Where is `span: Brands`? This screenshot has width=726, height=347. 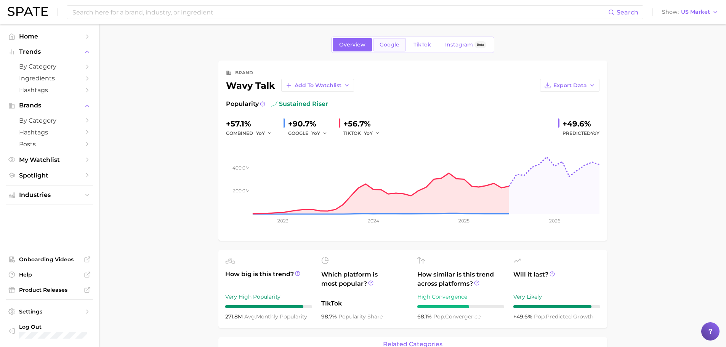 span: Brands is located at coordinates (50, 106).